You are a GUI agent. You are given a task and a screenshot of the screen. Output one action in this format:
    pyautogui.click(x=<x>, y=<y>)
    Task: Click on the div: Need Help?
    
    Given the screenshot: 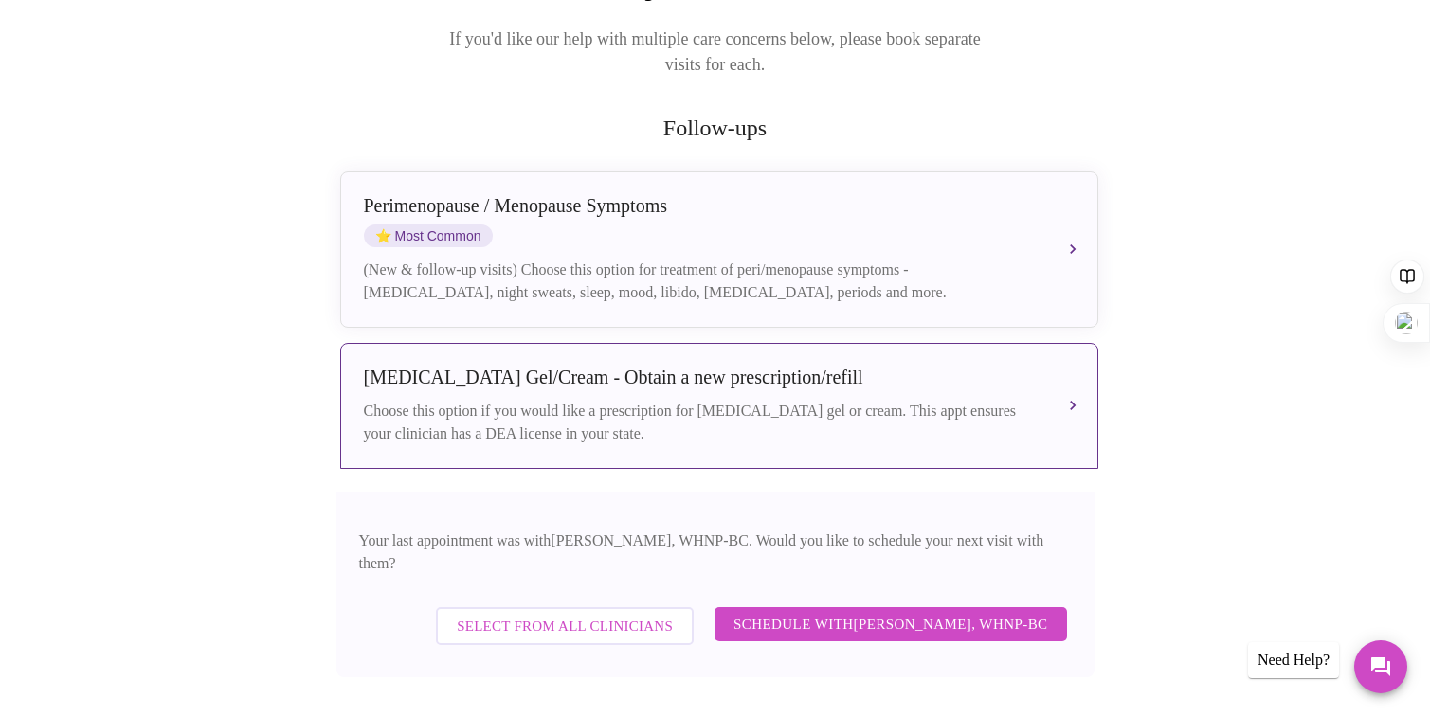 What is the action you would take?
    pyautogui.click(x=1294, y=661)
    